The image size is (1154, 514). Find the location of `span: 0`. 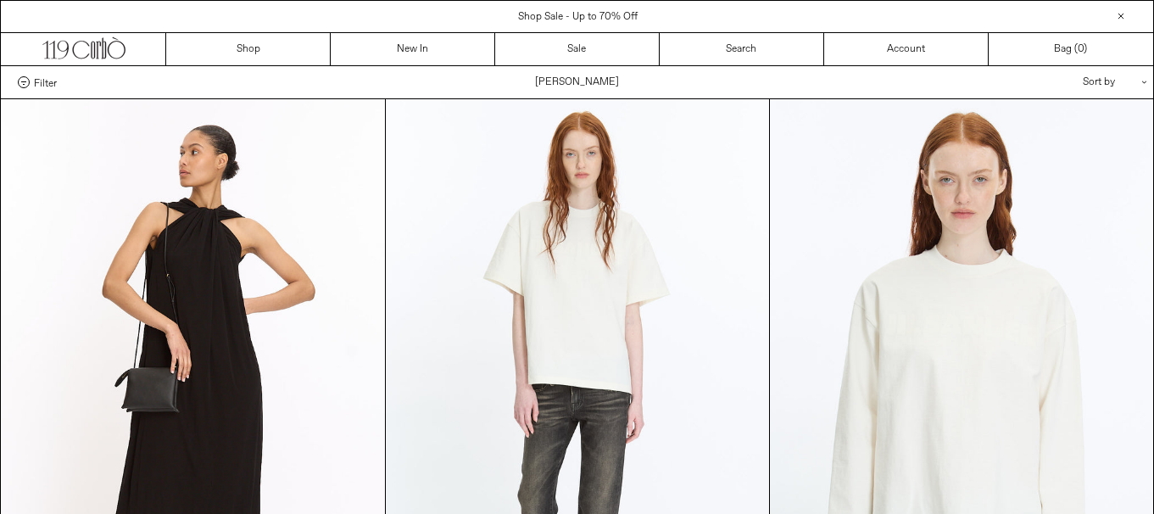

span: 0 is located at coordinates (1080, 49).